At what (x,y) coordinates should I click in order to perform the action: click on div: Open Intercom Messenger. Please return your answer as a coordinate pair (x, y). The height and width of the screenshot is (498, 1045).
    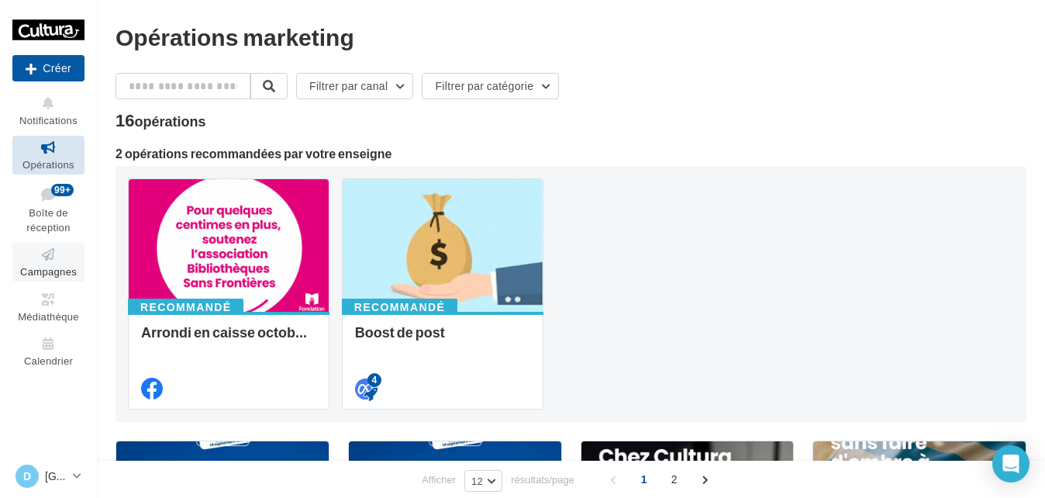
    Looking at the image, I should click on (1011, 464).